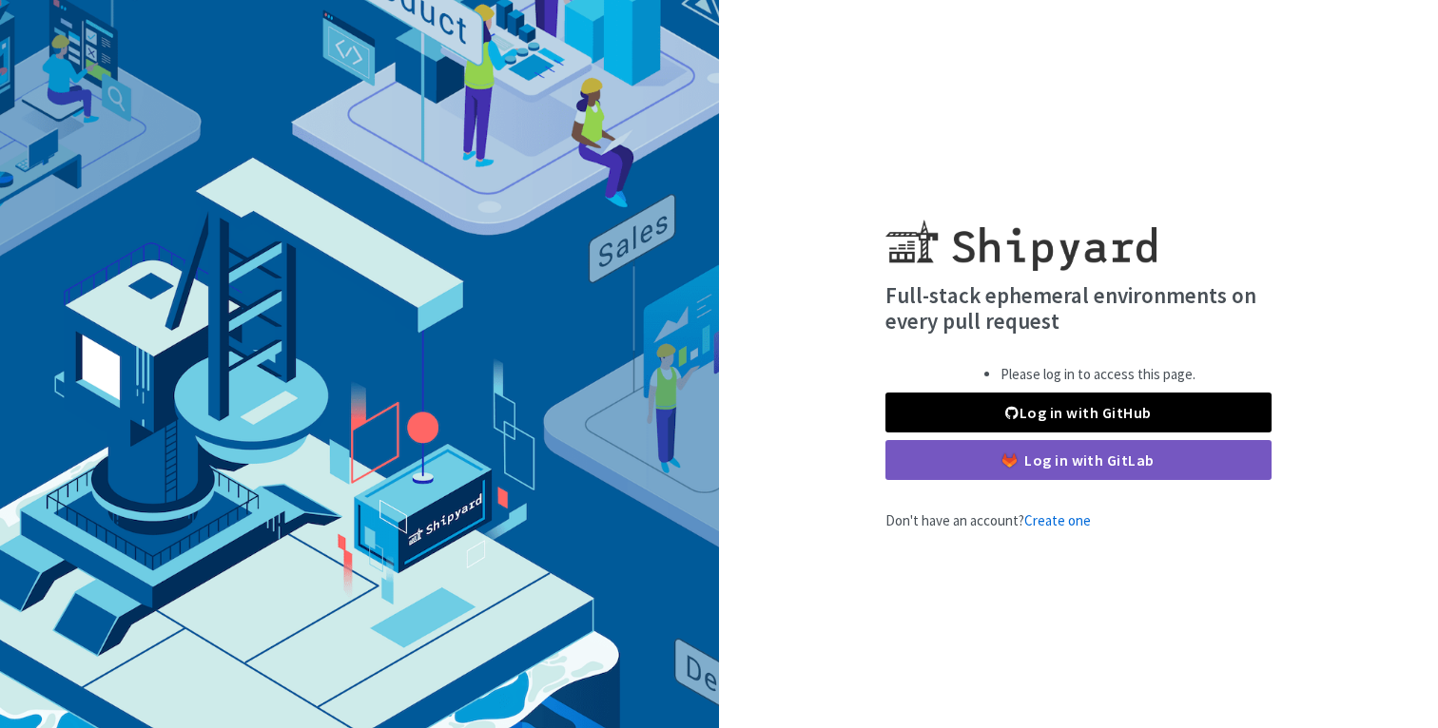 This screenshot has height=728, width=1438. What do you see at coordinates (1078, 308) in the screenshot?
I see `h4: Full-stack ephemeral environments on every pull request` at bounding box center [1078, 308].